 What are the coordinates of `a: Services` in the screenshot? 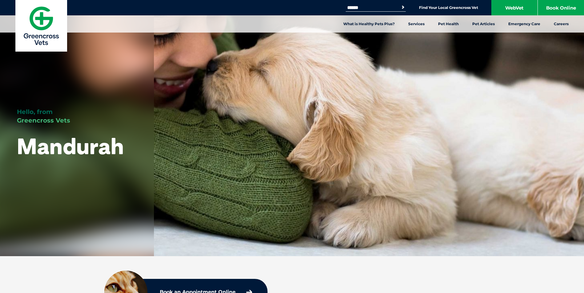 It's located at (416, 24).